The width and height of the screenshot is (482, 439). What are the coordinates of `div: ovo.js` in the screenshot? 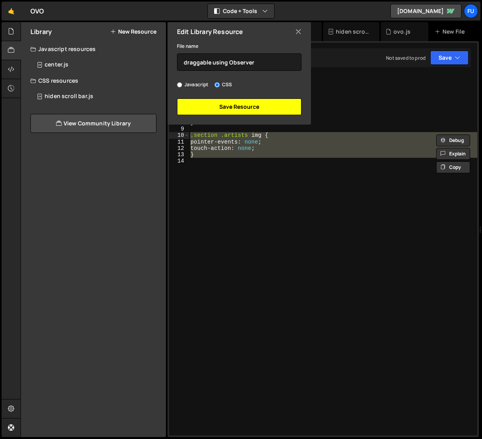 It's located at (402, 32).